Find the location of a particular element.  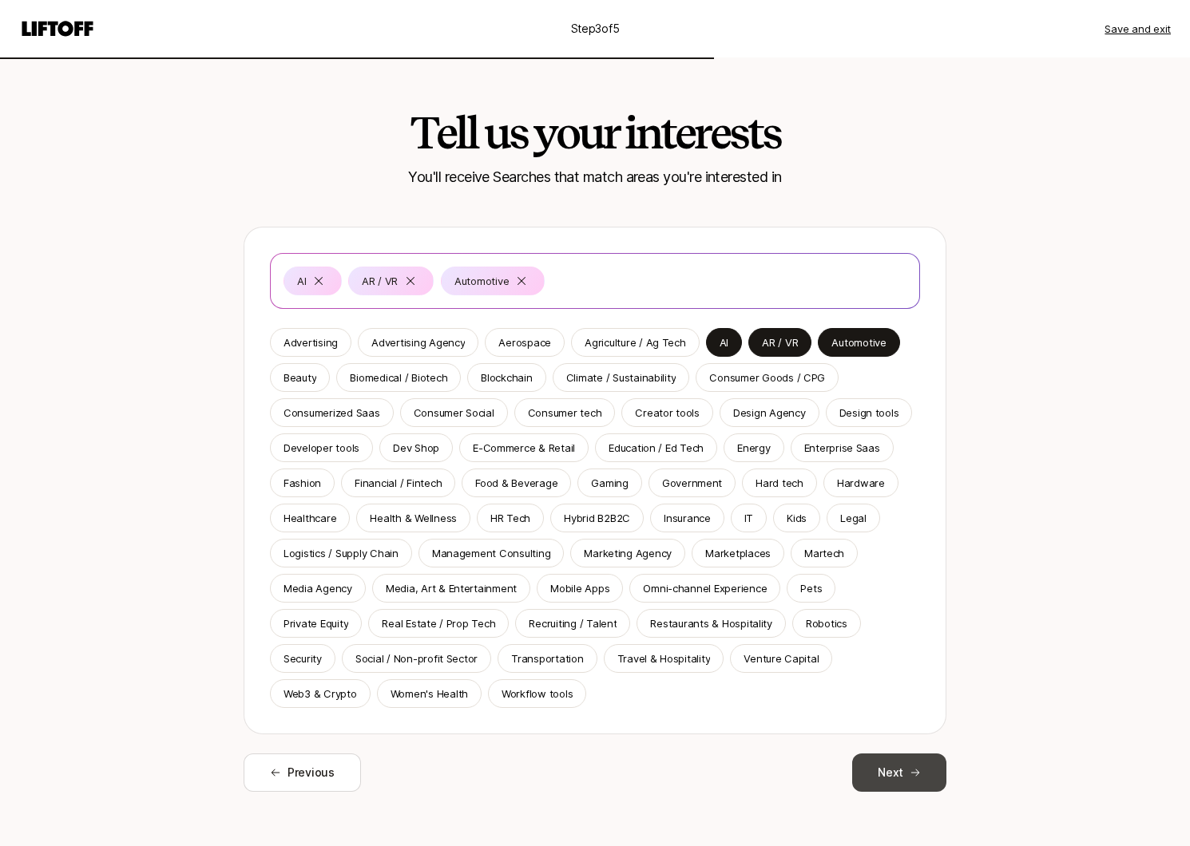

p: Web3 & Crypto is located at coordinates (320, 694).